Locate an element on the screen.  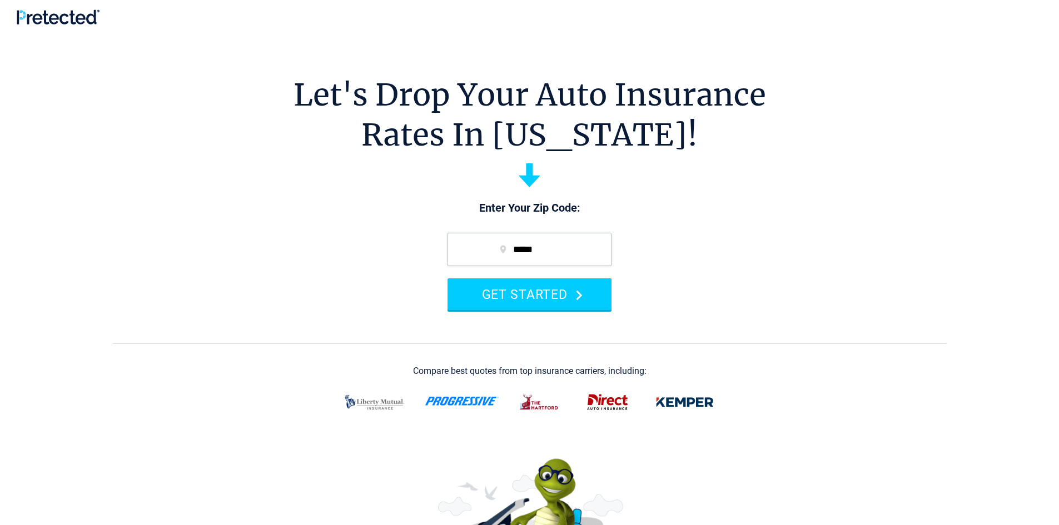
img: kemper is located at coordinates (685, 403).